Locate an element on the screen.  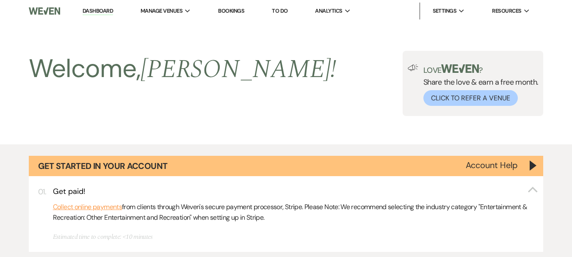
img: loud-speaker-illustration.svg is located at coordinates (412, 68).